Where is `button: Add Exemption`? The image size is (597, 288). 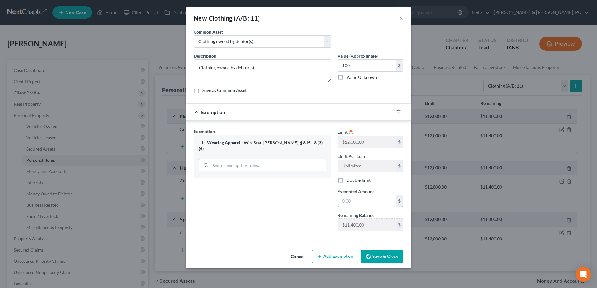
button: Add Exemption is located at coordinates (335, 257).